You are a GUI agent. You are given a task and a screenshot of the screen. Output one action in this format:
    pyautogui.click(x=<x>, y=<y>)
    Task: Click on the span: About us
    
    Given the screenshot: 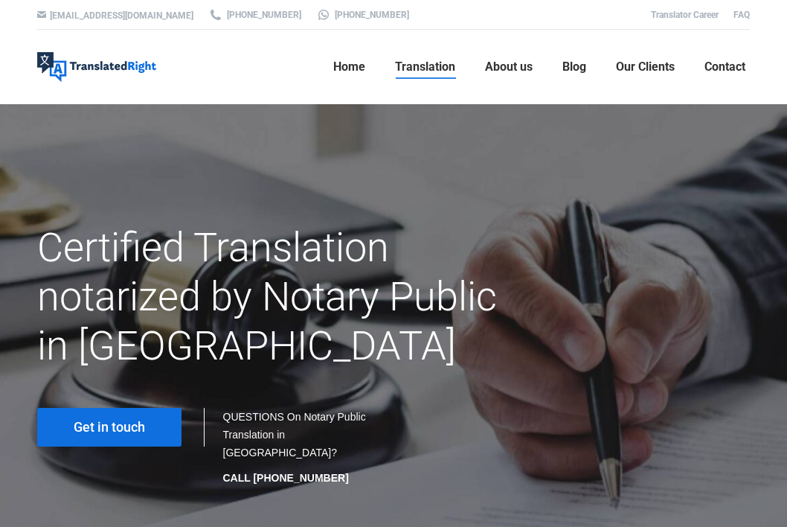 What is the action you would take?
    pyautogui.click(x=509, y=67)
    